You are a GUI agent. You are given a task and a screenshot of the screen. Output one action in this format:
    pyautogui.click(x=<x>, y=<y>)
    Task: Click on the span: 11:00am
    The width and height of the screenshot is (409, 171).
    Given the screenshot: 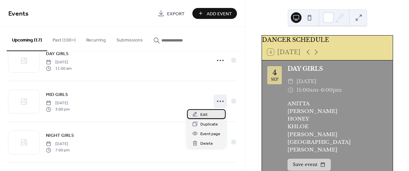 What is the action you would take?
    pyautogui.click(x=307, y=90)
    